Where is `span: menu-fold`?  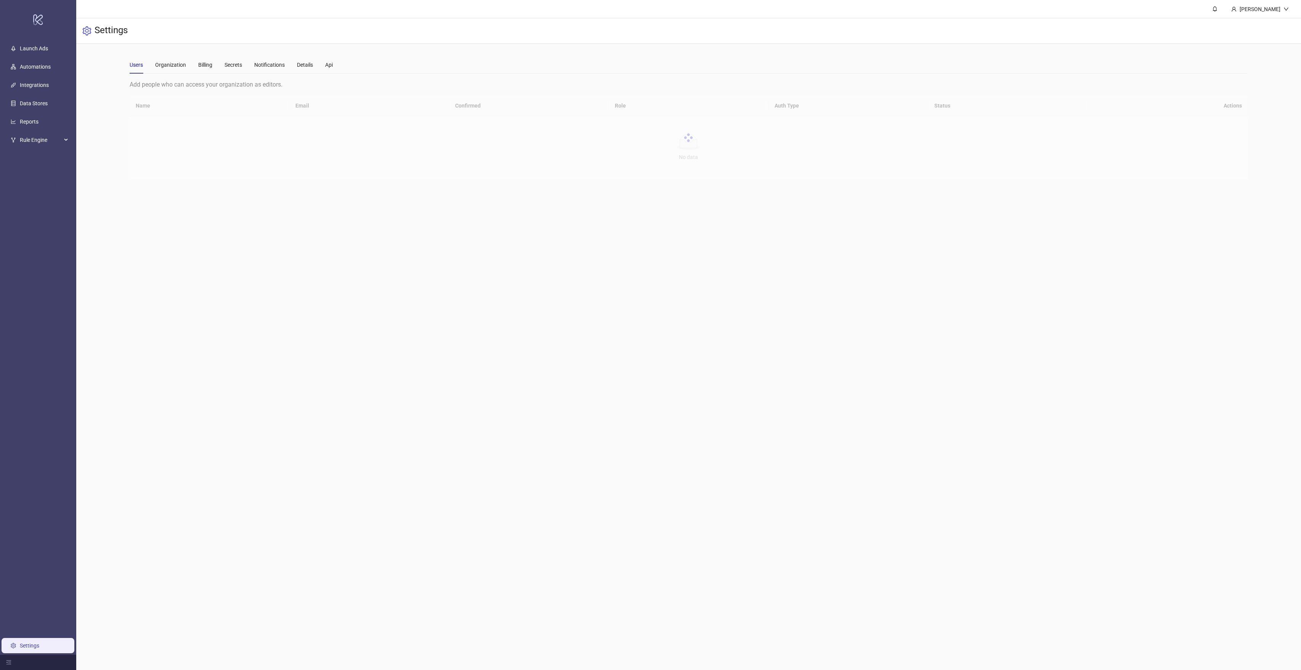
span: menu-fold is located at coordinates (9, 662).